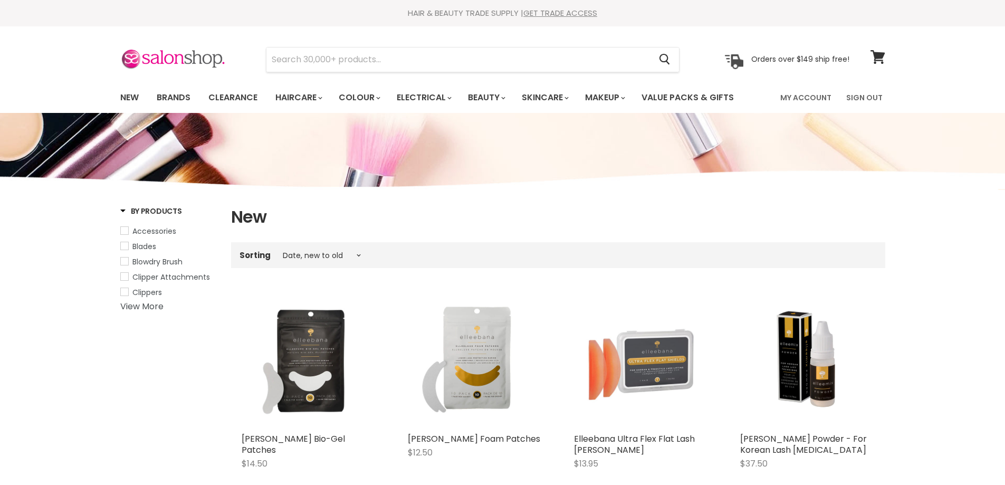 This screenshot has height=485, width=1005. I want to click on span: Clippers, so click(147, 292).